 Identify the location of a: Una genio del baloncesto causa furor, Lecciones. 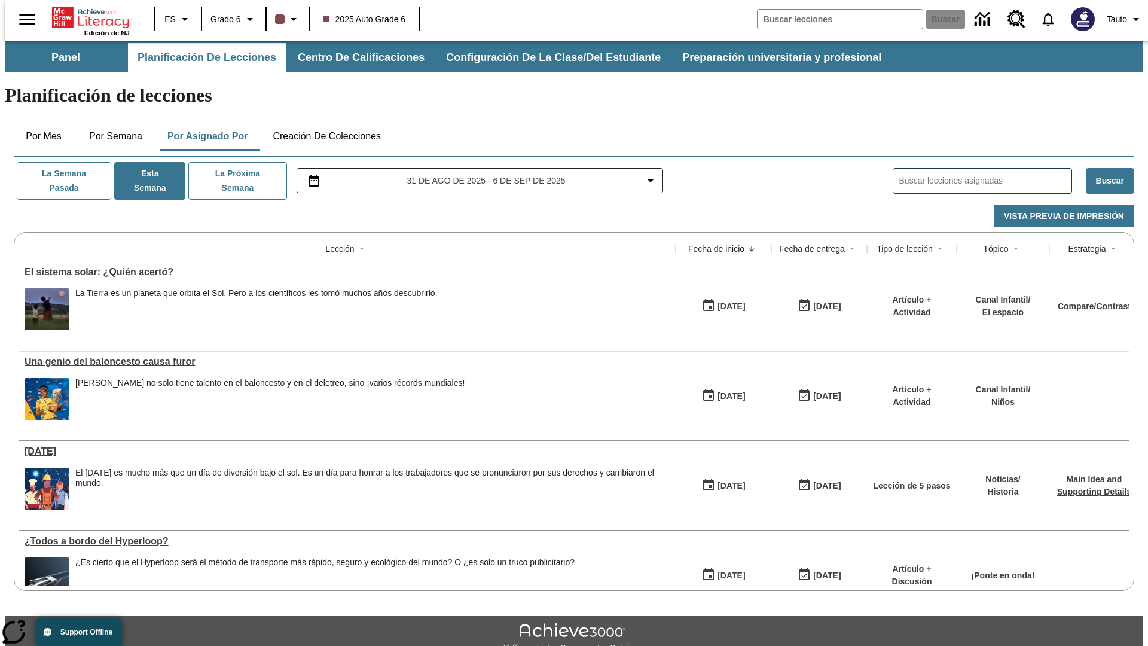
(347, 362).